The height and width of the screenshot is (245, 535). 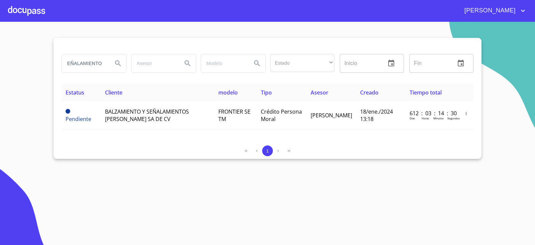 I want to click on span: Asesor, so click(x=319, y=92).